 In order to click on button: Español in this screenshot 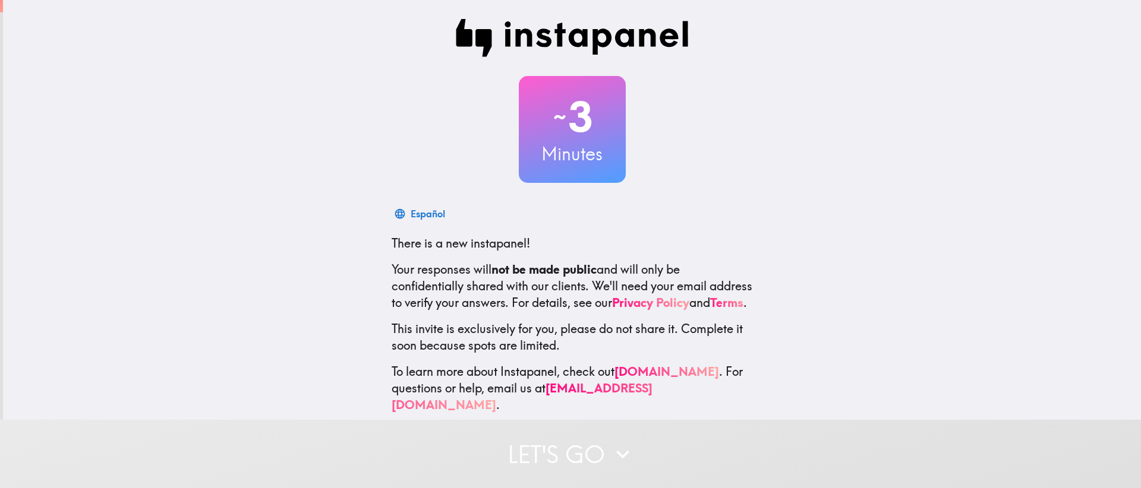, I will do `click(421, 214)`.